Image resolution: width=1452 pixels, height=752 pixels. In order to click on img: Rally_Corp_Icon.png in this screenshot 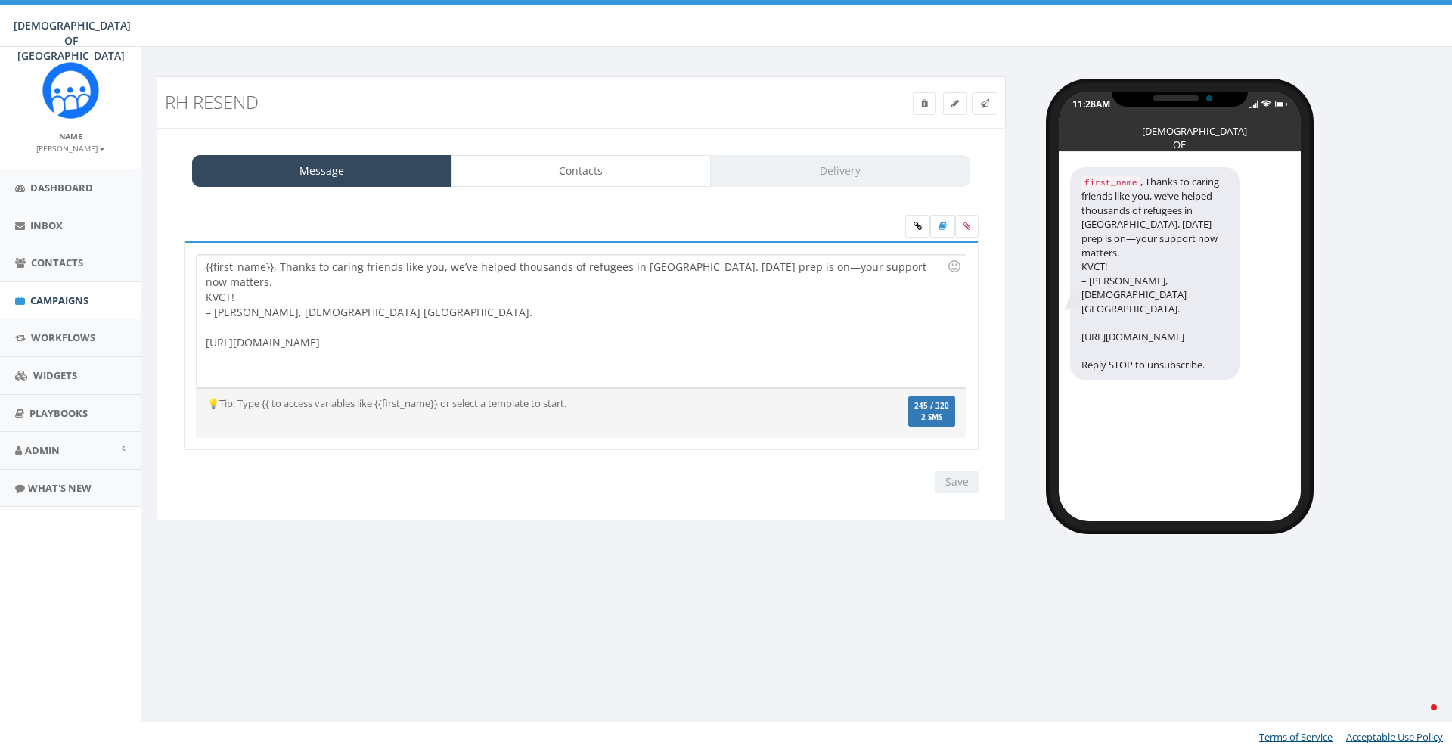, I will do `click(70, 90)`.